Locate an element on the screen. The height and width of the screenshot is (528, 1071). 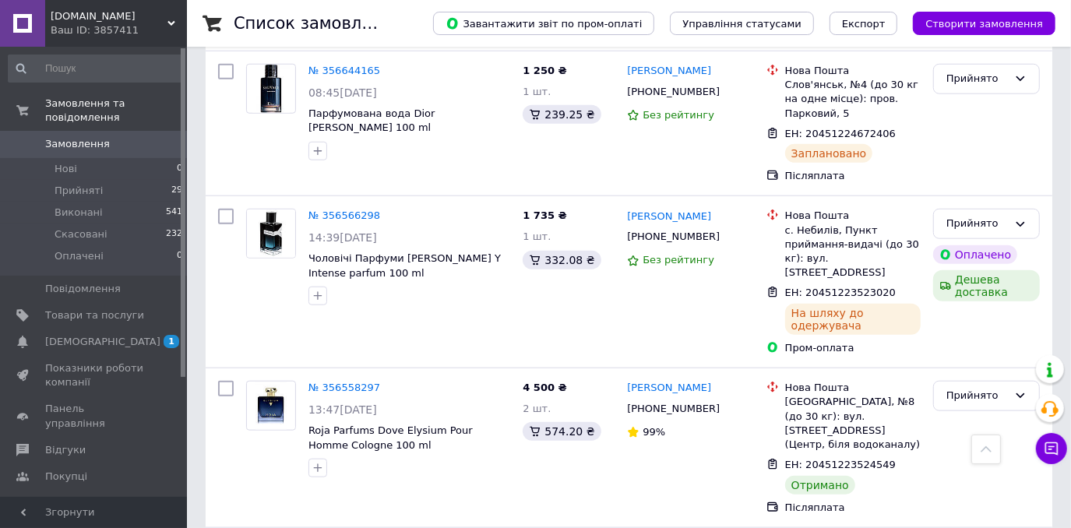
span: Експорт is located at coordinates (864, 23).